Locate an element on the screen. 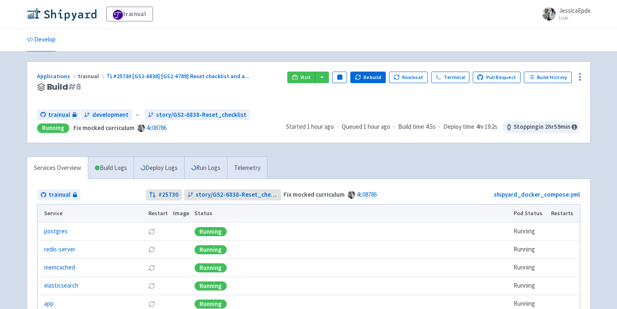 This screenshot has height=309, width=617. a: shipyard_docker_compose.yml is located at coordinates (536, 194).